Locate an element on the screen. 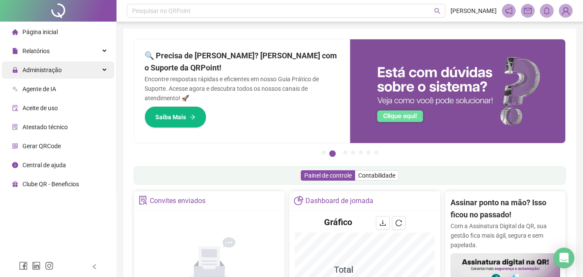  span: home is located at coordinates (15, 32).